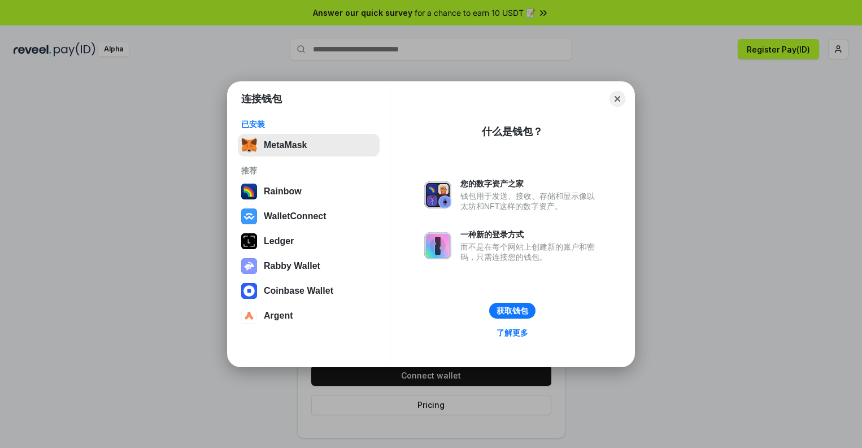  I want to click on div: 而不是在每个网站上创建新的账户和密码，只需连接您的钱包。, so click(530, 252).